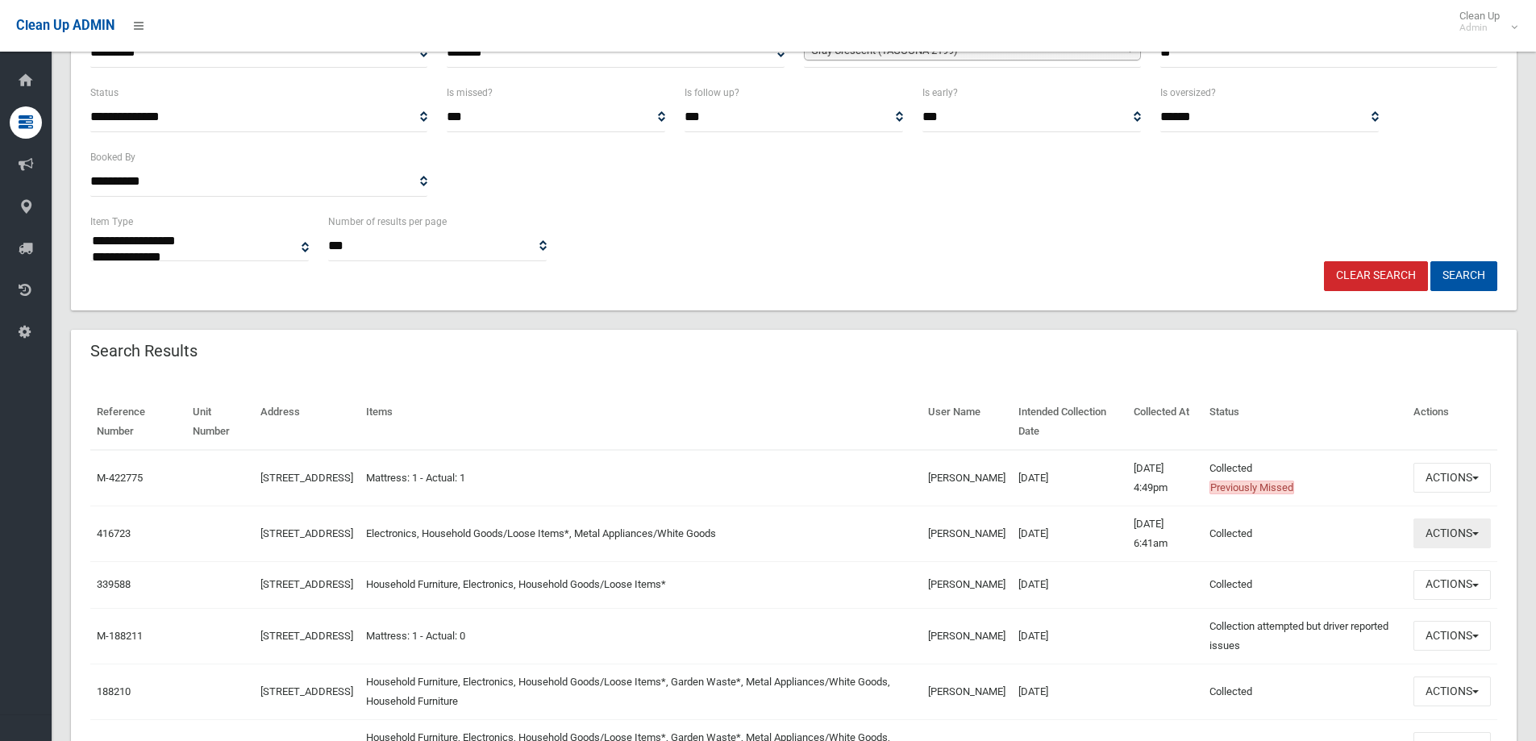 The image size is (1536, 741). Describe the element at coordinates (1304, 422) in the screenshot. I see `th: Status` at that location.